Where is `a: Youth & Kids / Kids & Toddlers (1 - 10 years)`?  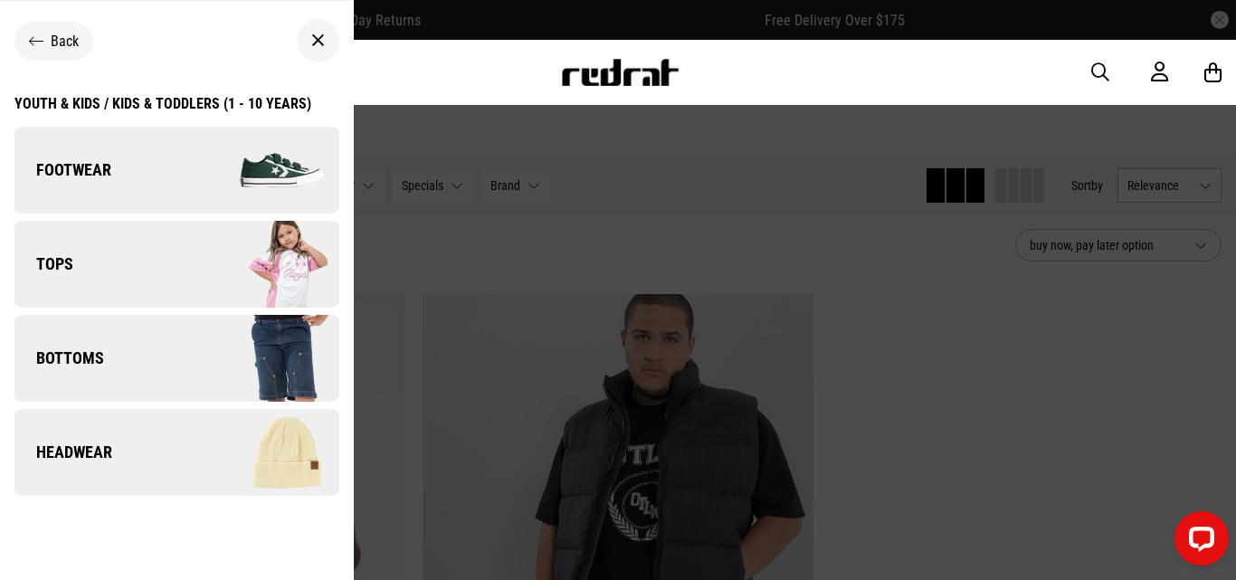
a: Youth & Kids / Kids & Toddlers (1 - 10 years) is located at coordinates (163, 110).